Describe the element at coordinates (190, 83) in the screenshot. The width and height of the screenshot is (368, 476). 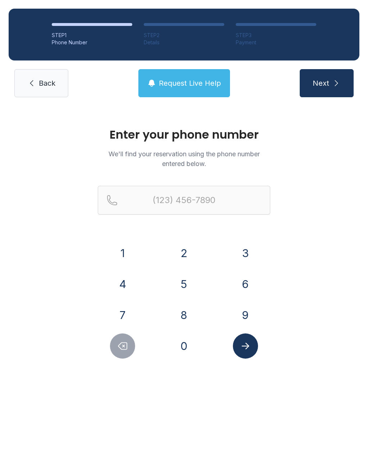
I see `span: Request Live Help` at that location.